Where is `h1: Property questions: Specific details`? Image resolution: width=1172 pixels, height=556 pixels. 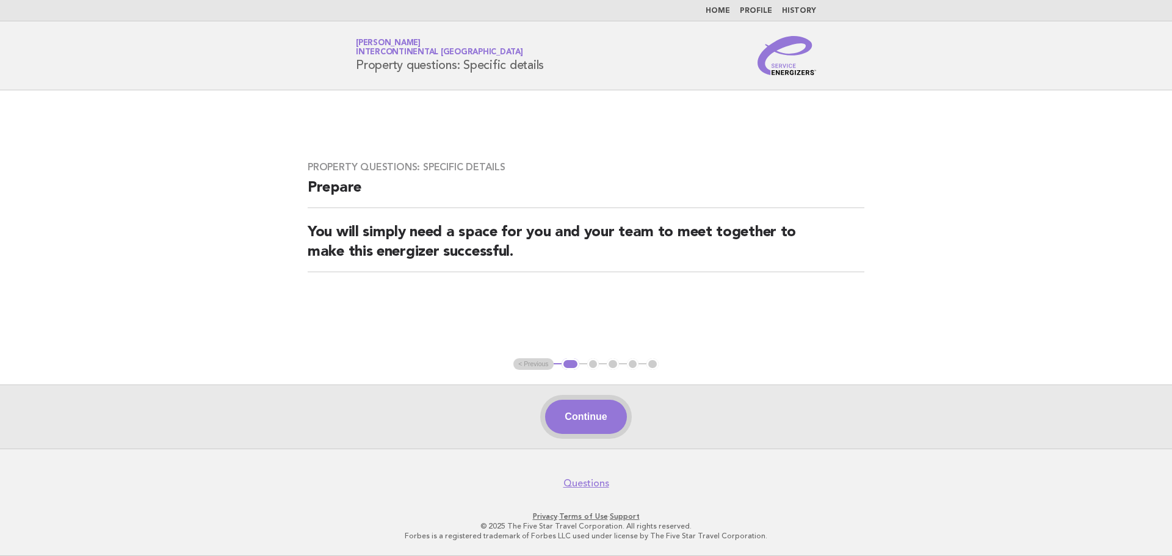
h1: Property questions: Specific details is located at coordinates (450, 56).